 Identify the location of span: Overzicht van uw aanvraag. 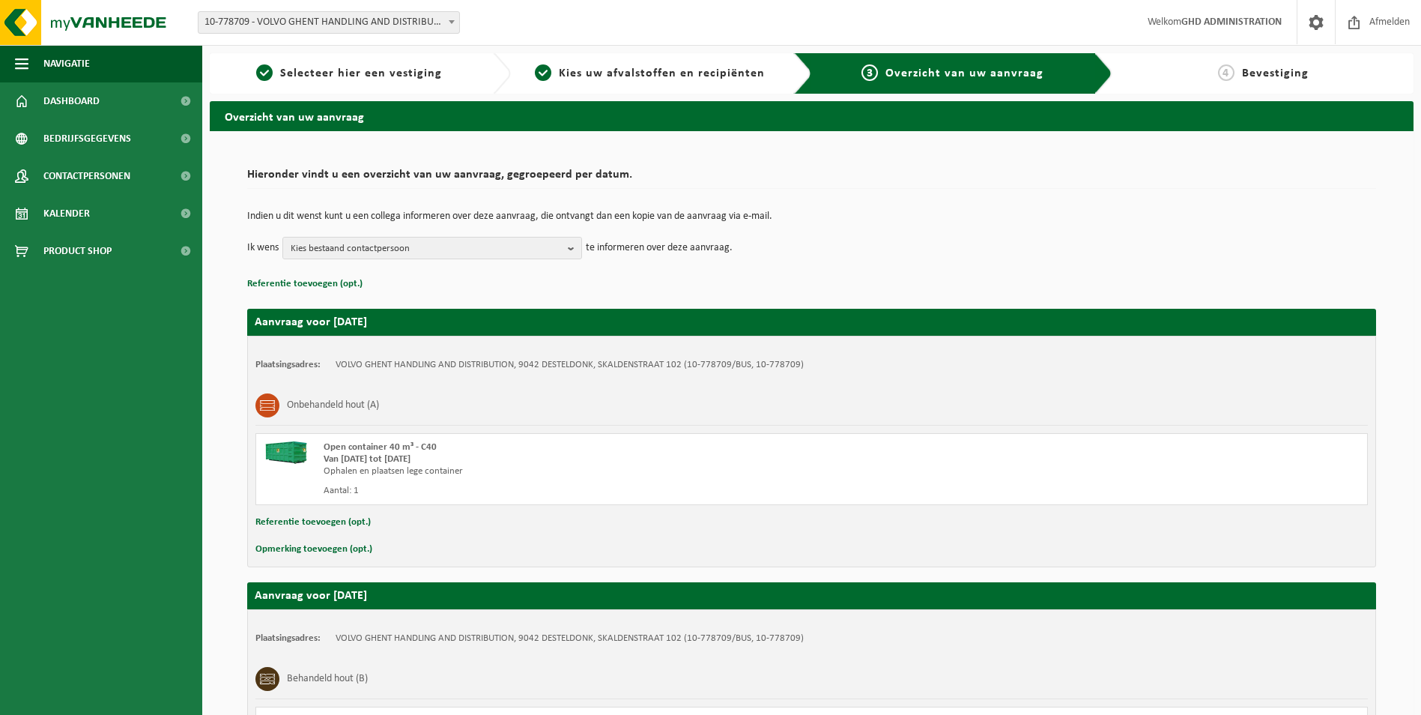
(964, 73).